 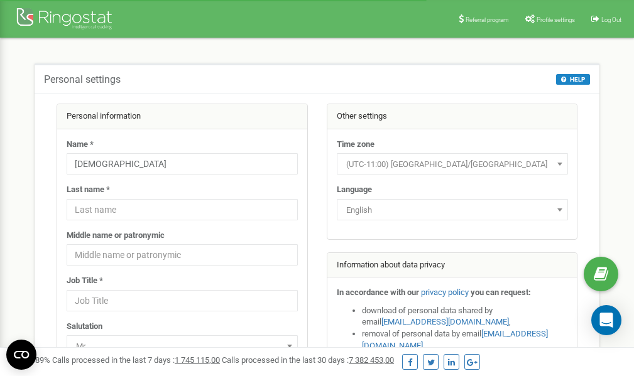 I want to click on div: Open Intercom Messenger, so click(x=606, y=320).